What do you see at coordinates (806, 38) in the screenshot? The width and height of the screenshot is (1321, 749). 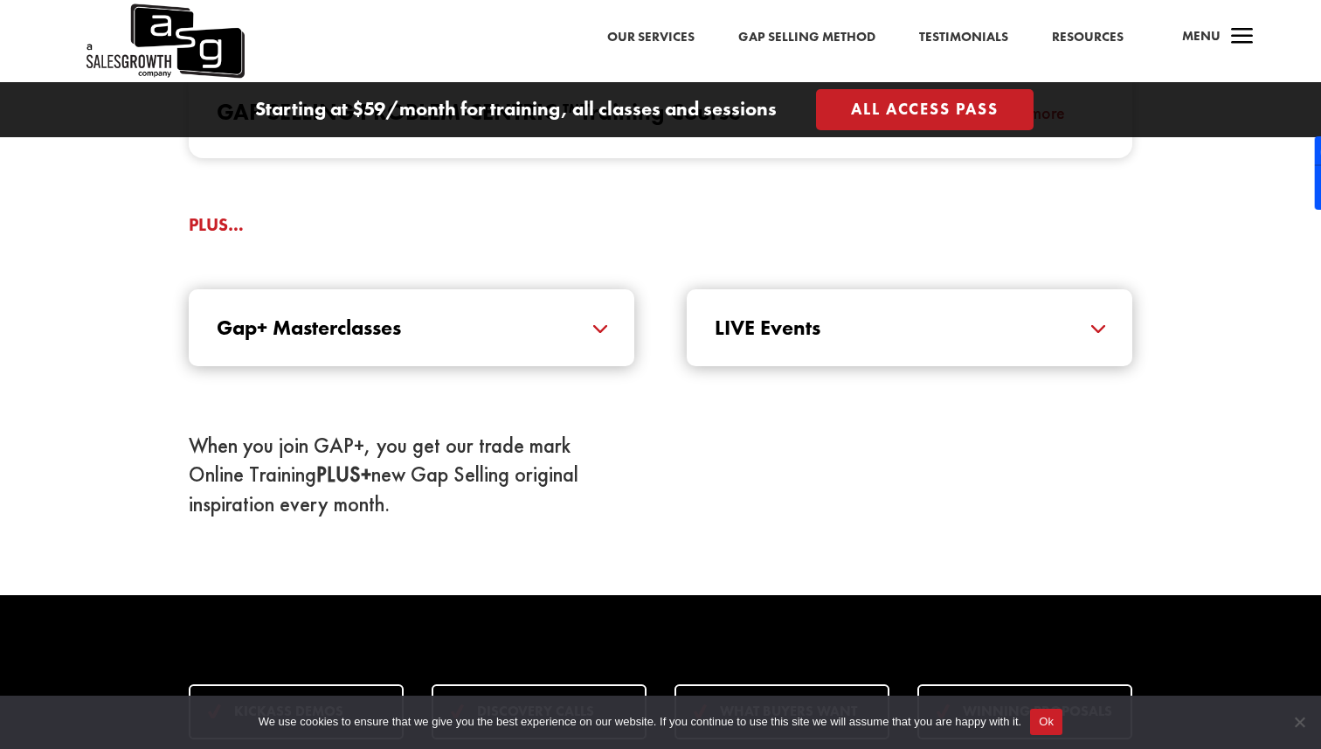 I see `a: Gap Selling Method` at bounding box center [806, 38].